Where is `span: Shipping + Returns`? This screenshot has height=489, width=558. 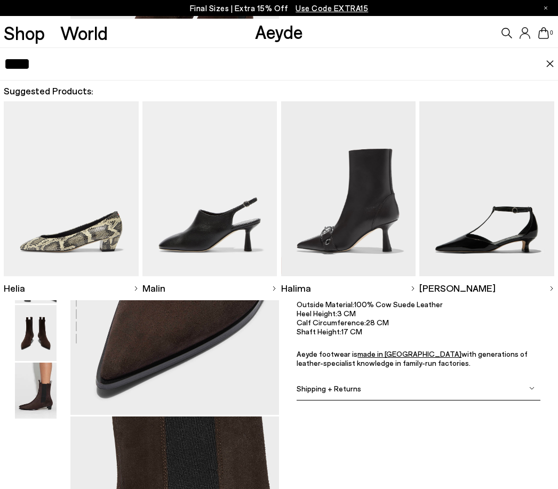
span: Shipping + Returns is located at coordinates (329, 388).